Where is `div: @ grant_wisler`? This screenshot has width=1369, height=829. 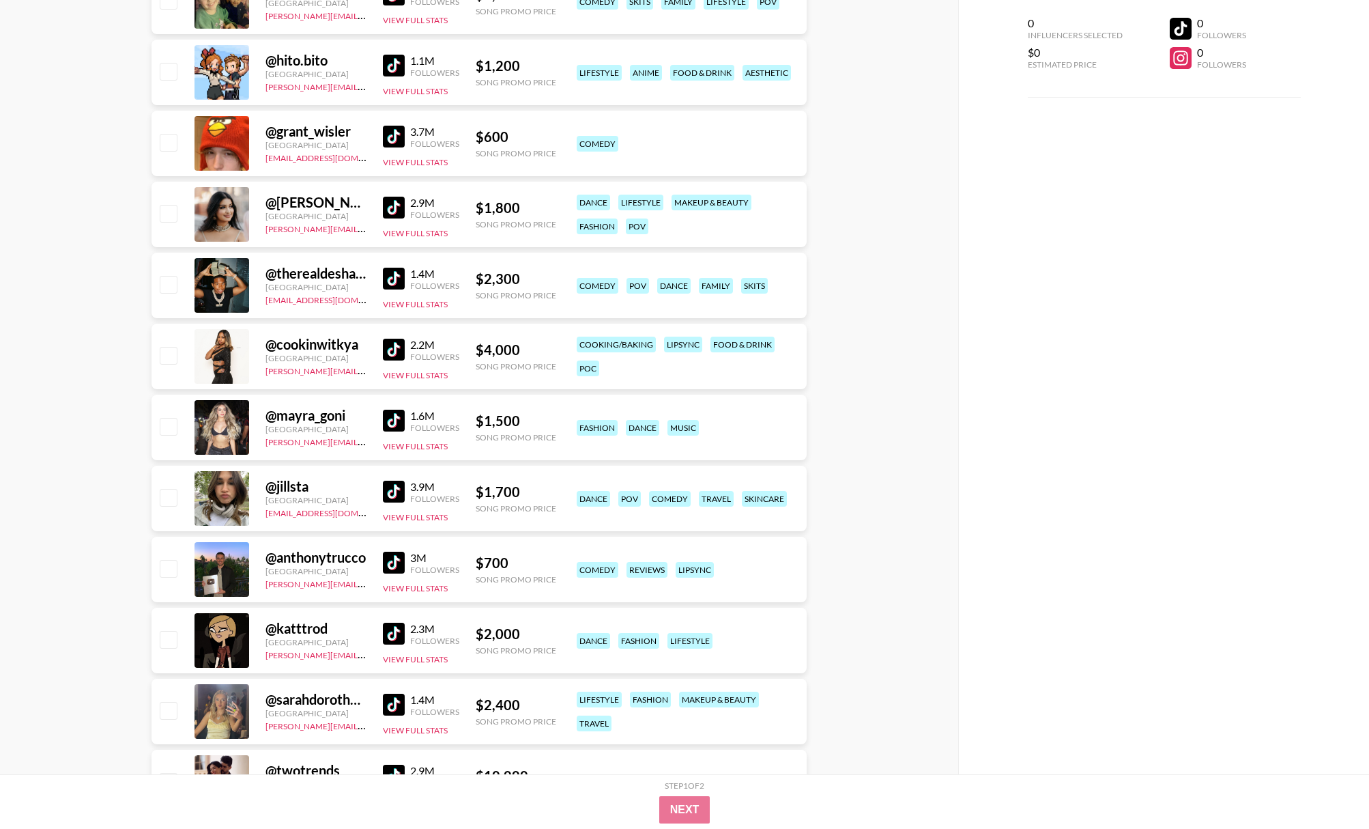
div: @ grant_wisler is located at coordinates (316, 131).